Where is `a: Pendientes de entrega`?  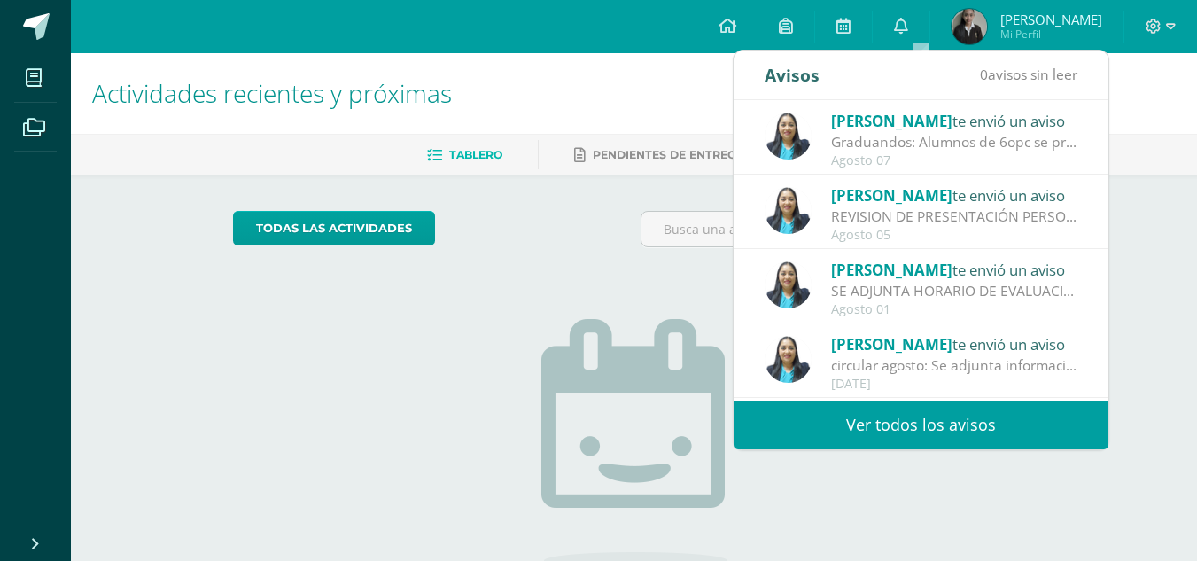 a: Pendientes de entrega is located at coordinates (659, 155).